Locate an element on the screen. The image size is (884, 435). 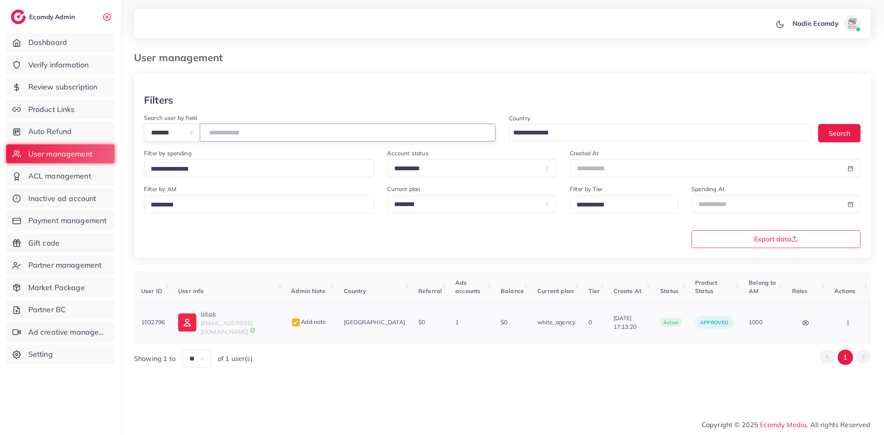
span: Inactive ad account is located at coordinates (62, 198).